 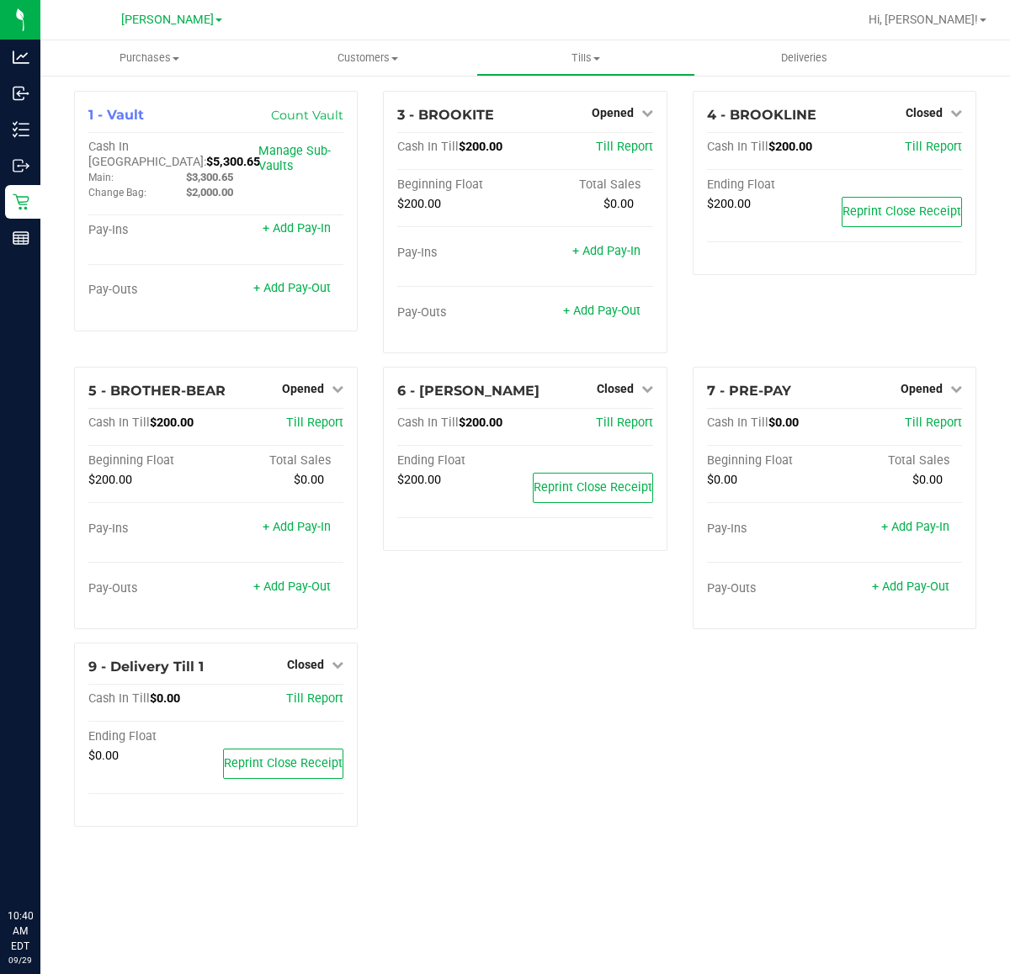 I want to click on span: 1 - Vault, so click(x=116, y=114).